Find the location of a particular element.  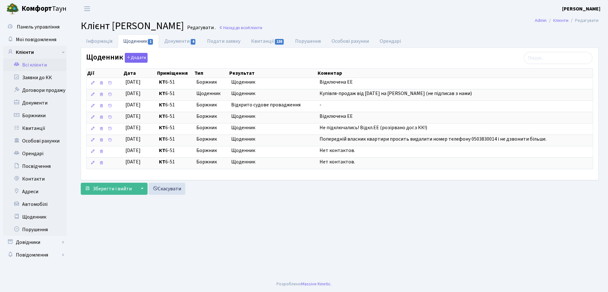

nav: breadcrumb is located at coordinates (567, 21).